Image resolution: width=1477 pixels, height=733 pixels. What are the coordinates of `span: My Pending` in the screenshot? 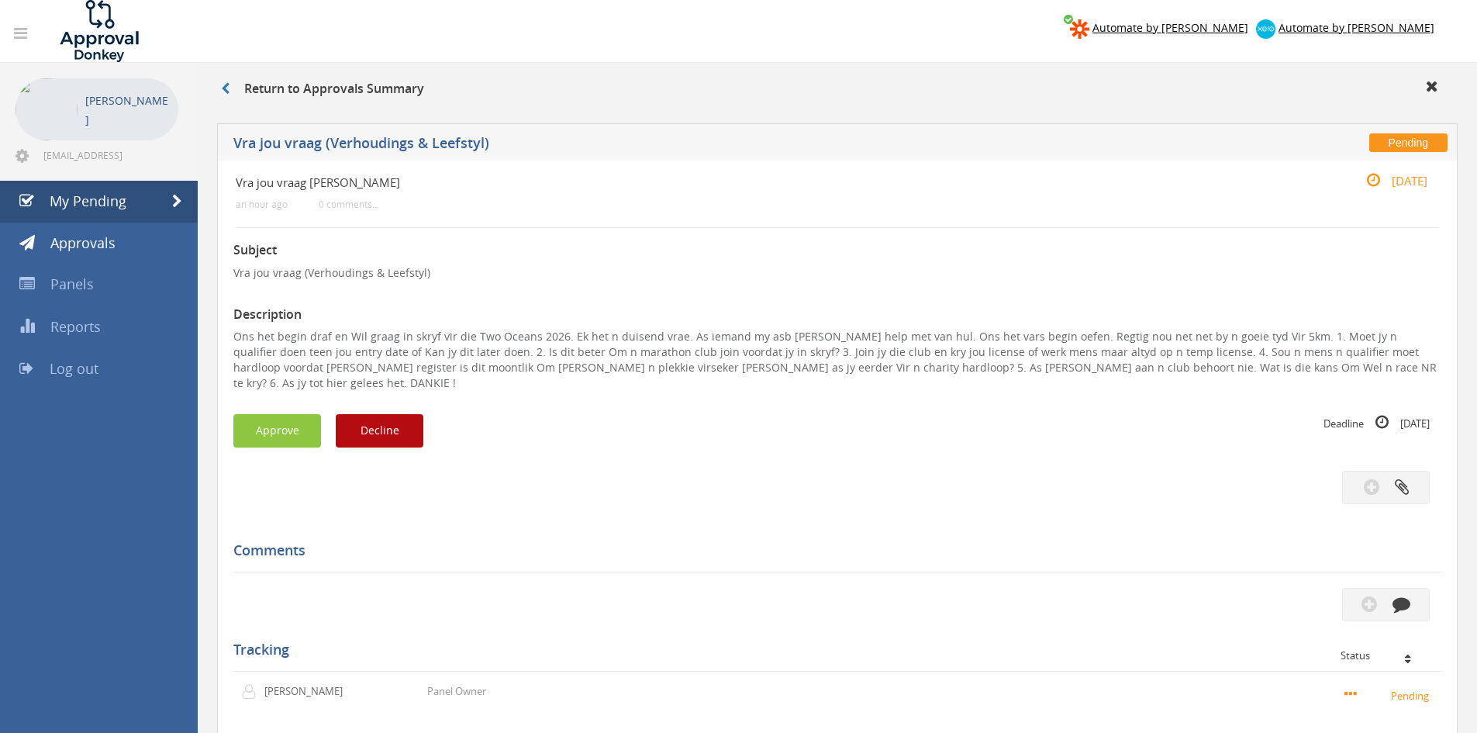 It's located at (88, 201).